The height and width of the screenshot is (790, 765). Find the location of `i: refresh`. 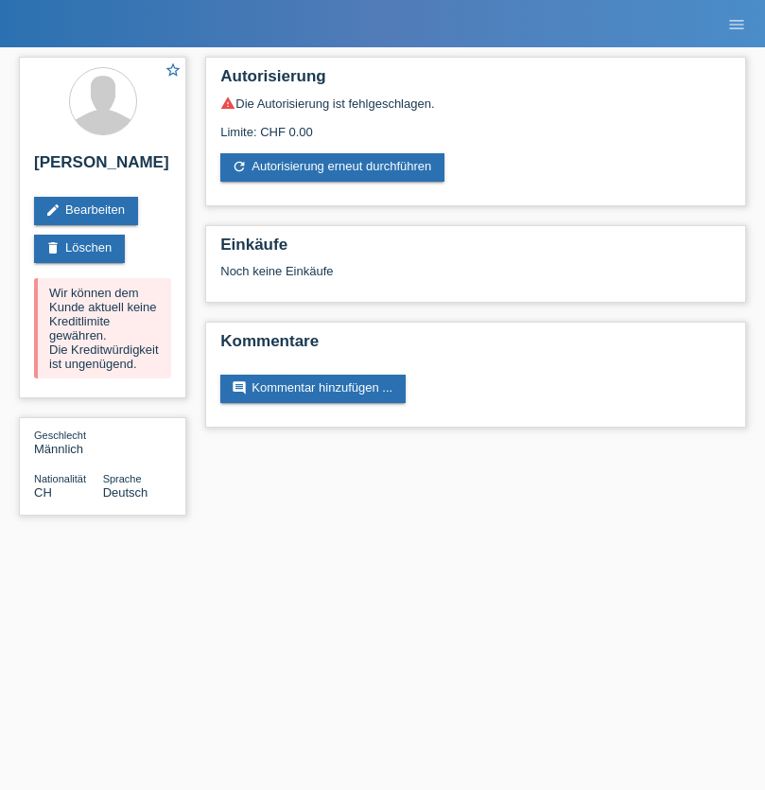

i: refresh is located at coordinates (239, 167).